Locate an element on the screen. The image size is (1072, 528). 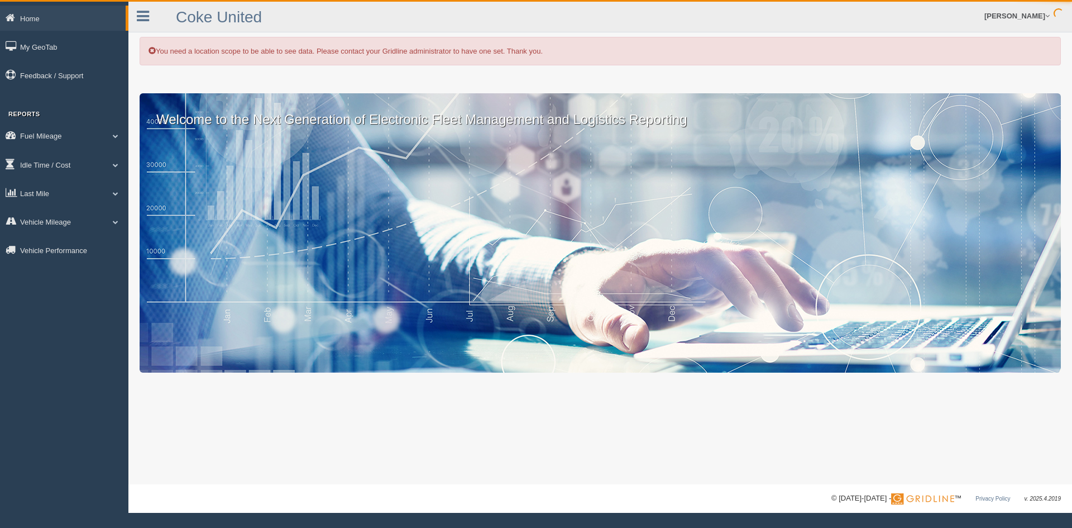
p: Welcome to the Next Generation of Electronic Fleet Management and Logistics Reporting is located at coordinates (600, 111).